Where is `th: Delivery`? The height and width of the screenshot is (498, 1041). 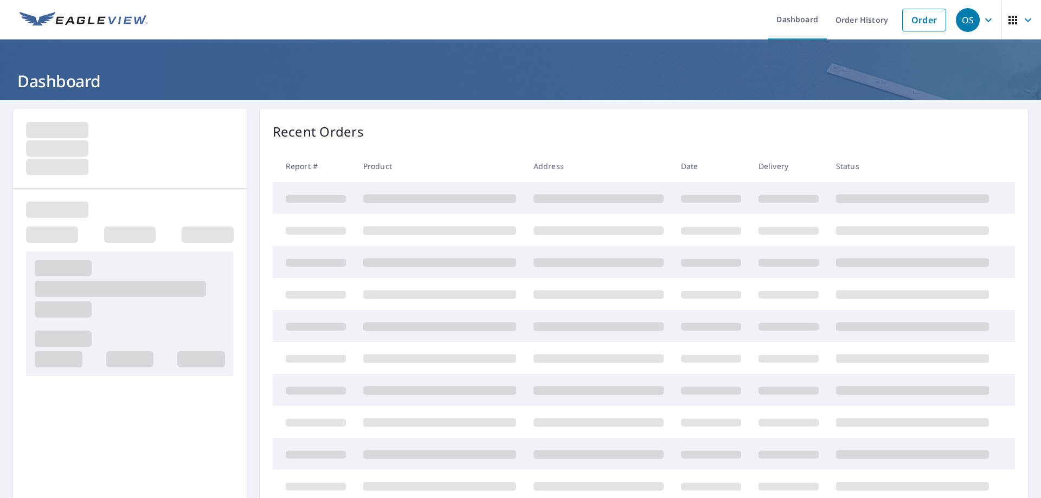 th: Delivery is located at coordinates (789, 166).